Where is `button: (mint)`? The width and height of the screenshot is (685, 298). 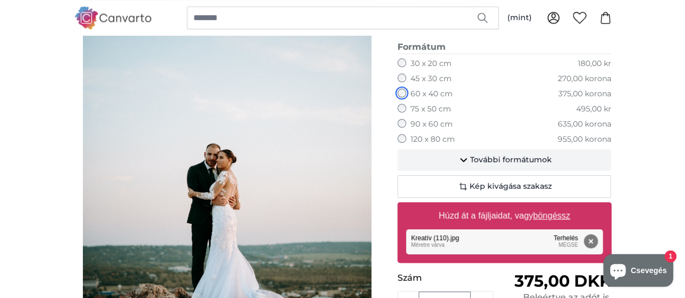 button: (mint) is located at coordinates (519, 18).